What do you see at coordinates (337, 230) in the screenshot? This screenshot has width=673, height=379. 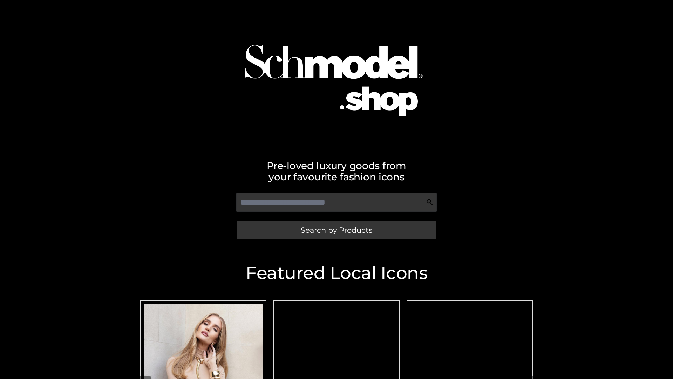 I see `a: Search by Products` at bounding box center [337, 230].